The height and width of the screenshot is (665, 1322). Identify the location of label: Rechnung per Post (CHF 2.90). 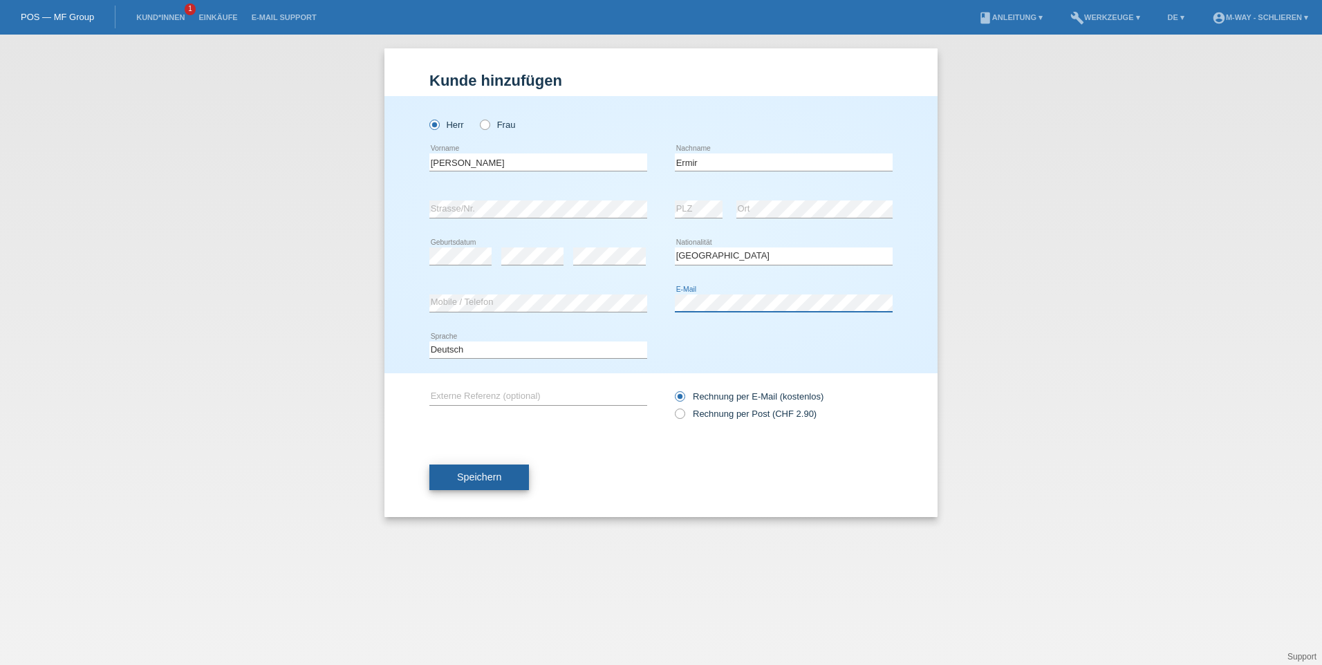
(746, 414).